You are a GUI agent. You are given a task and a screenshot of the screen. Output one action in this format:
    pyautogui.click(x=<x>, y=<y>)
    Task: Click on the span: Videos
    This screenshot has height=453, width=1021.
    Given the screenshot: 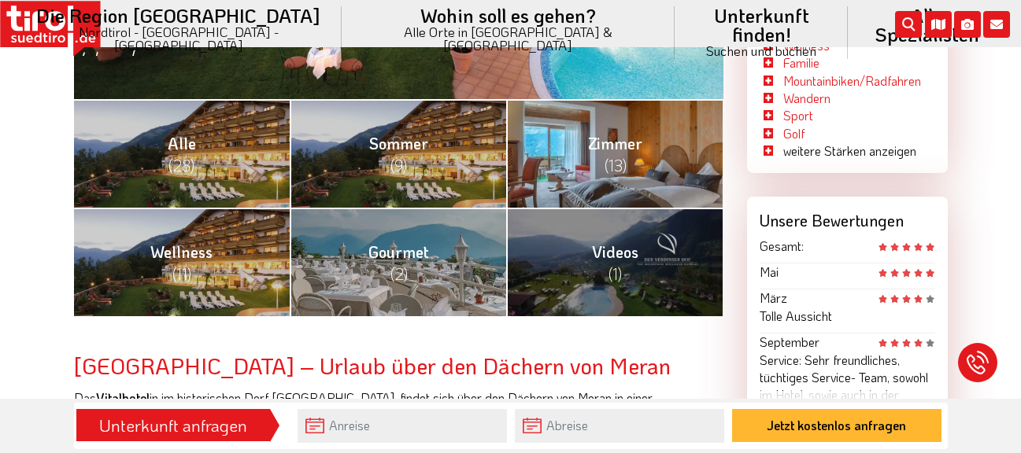 What is the action you would take?
    pyautogui.click(x=615, y=263)
    